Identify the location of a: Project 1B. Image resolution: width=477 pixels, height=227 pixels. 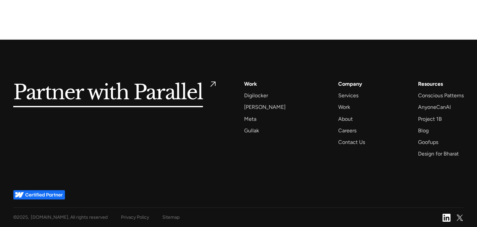
(430, 119).